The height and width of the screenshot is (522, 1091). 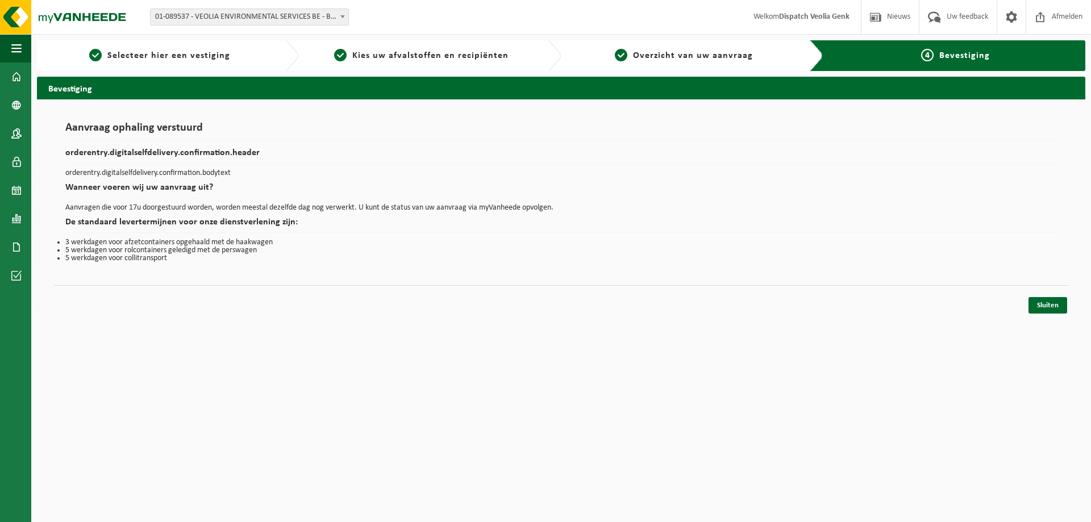 What do you see at coordinates (561, 243) in the screenshot?
I see `li: 3 werkdagen voor afzetcontainers opgehaald met de haakwagen` at bounding box center [561, 243].